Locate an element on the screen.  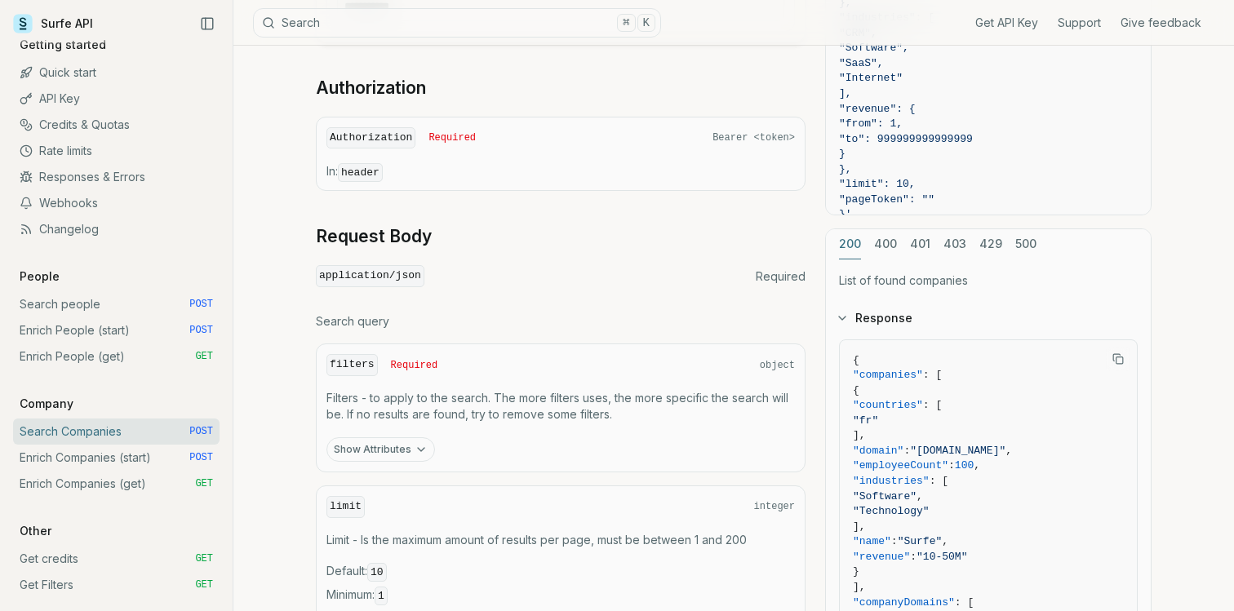
span: Bearer <token> is located at coordinates (753, 138).